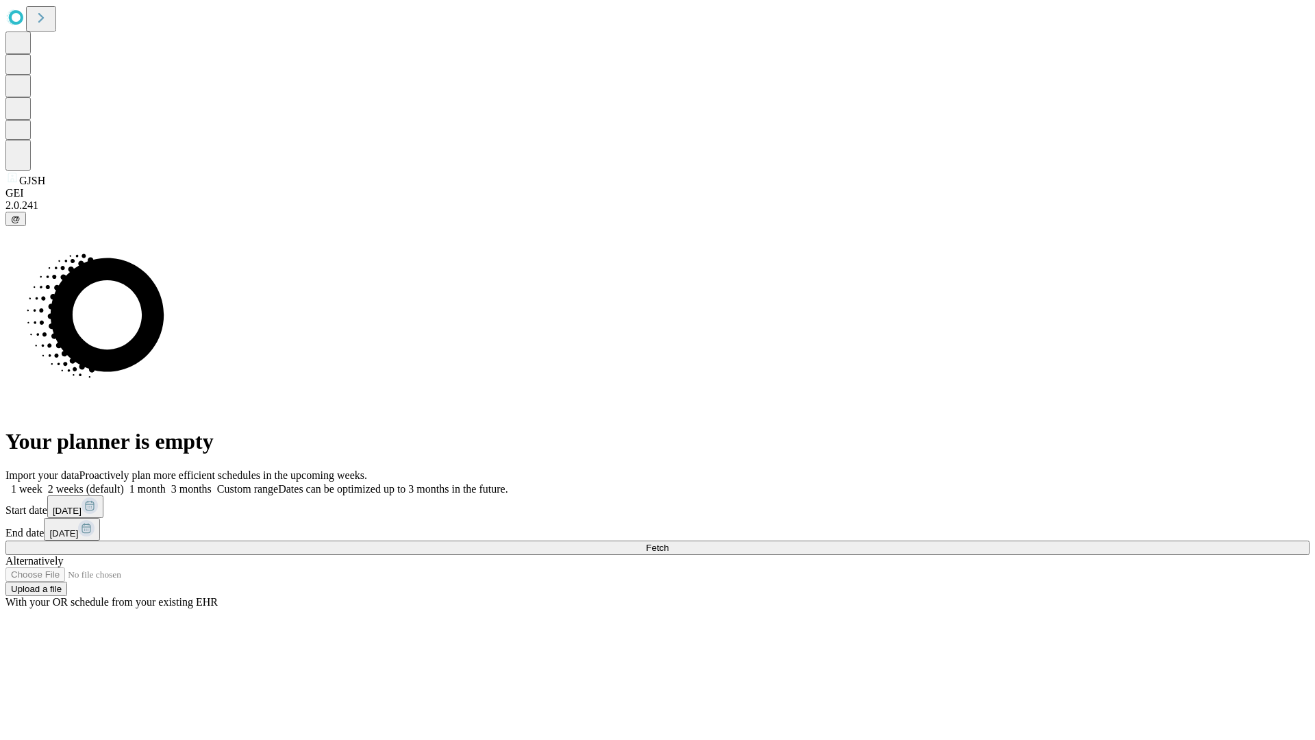 This screenshot has width=1315, height=740. Describe the element at coordinates (112, 601) in the screenshot. I see `span: With your OR schedule from your existing EHR` at that location.